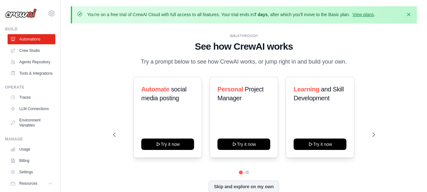  I want to click on span: Automate, so click(155, 89).